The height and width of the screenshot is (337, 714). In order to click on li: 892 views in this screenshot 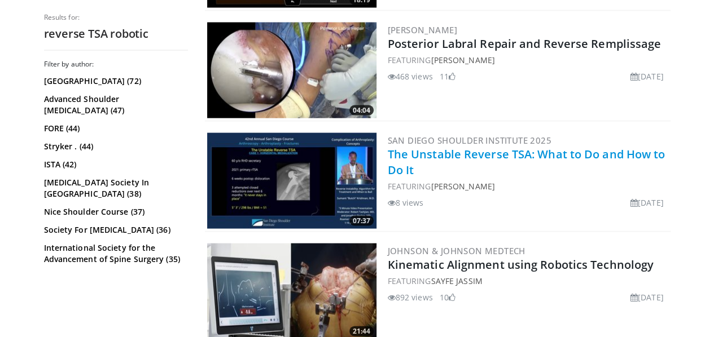, I will do `click(410, 297)`.